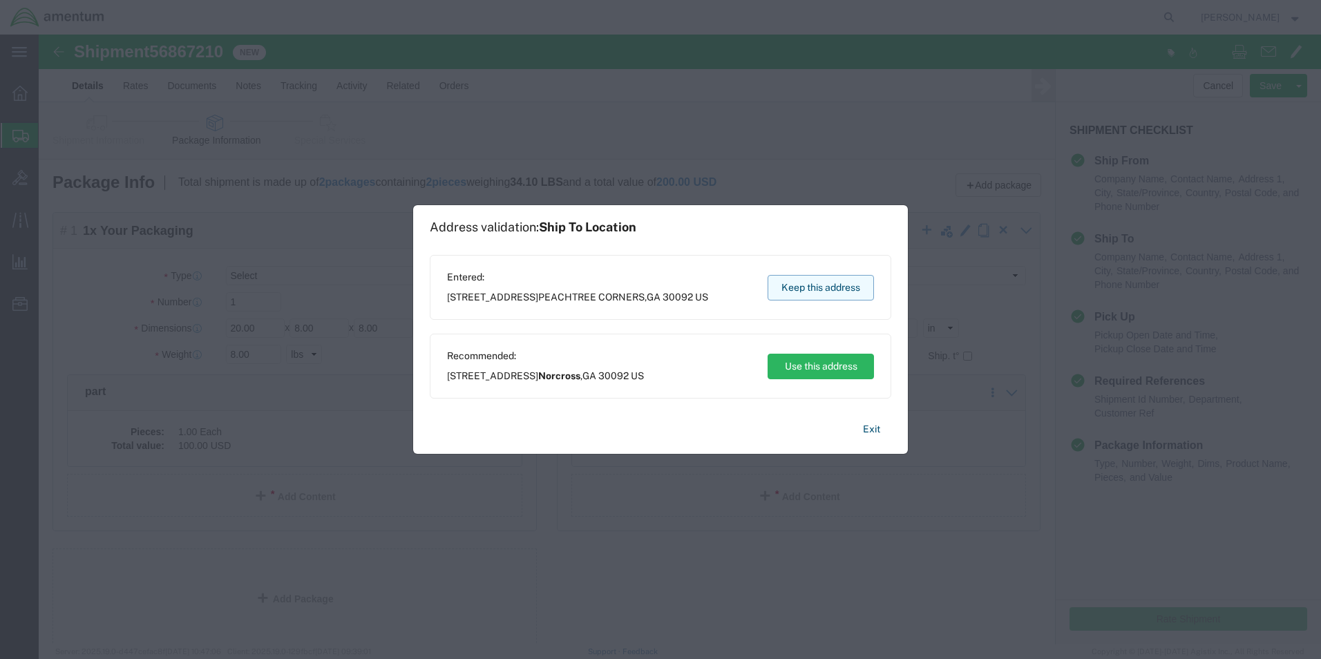 The height and width of the screenshot is (659, 1321). I want to click on button: Exit, so click(871, 429).